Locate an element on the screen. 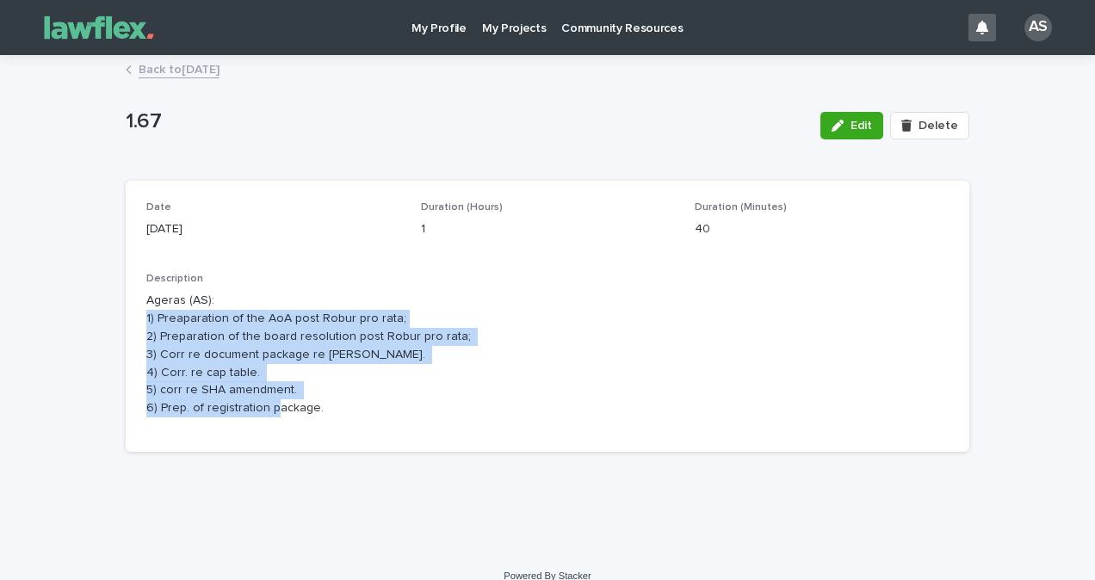  p: 1 is located at coordinates (547, 229).